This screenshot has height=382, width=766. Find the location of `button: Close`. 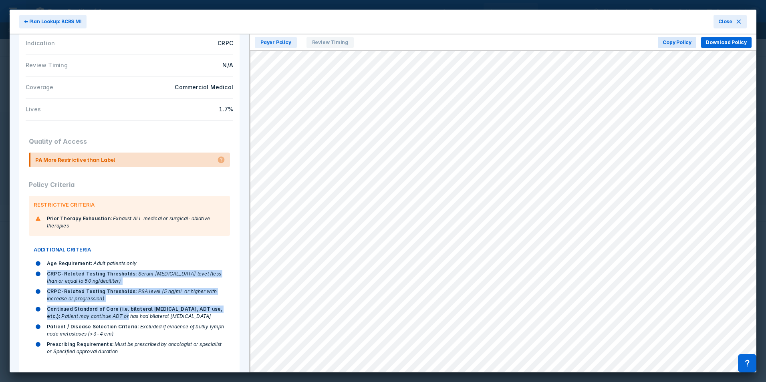

button: Close is located at coordinates (730, 22).